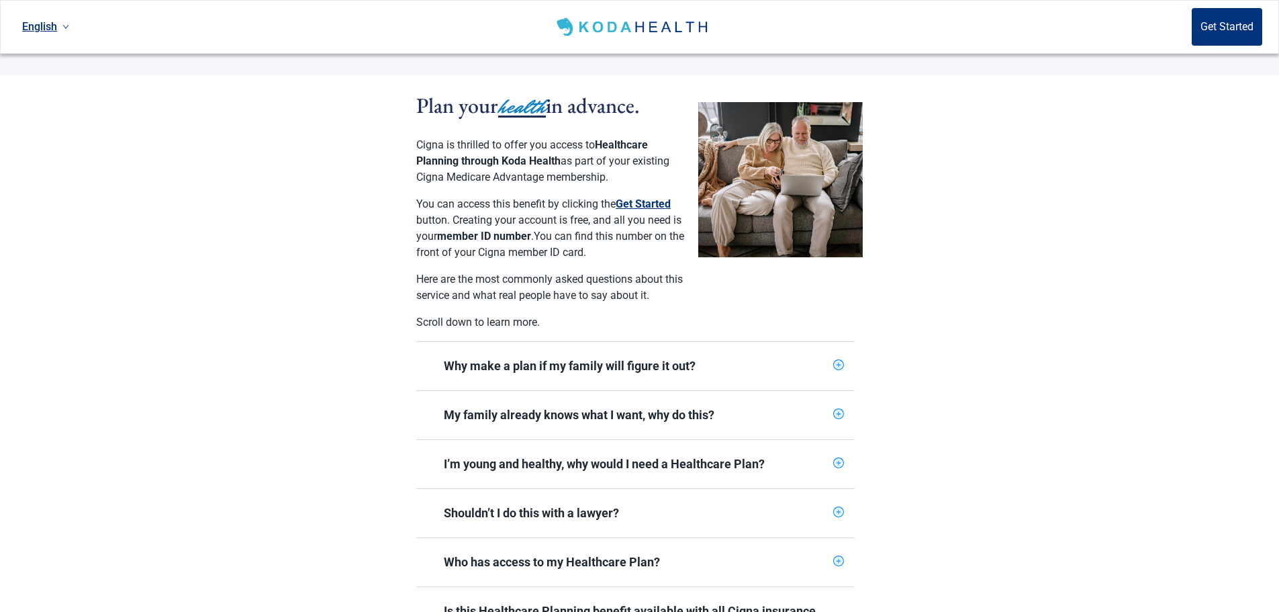 The image size is (1279, 612). What do you see at coordinates (484, 236) in the screenshot?
I see `strong: member ID number` at bounding box center [484, 236].